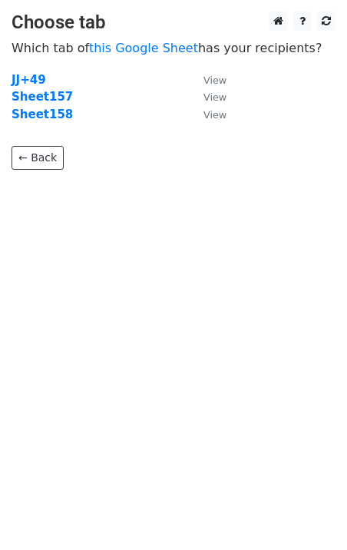  Describe the element at coordinates (42, 97) in the screenshot. I see `a: Sheet157` at that location.